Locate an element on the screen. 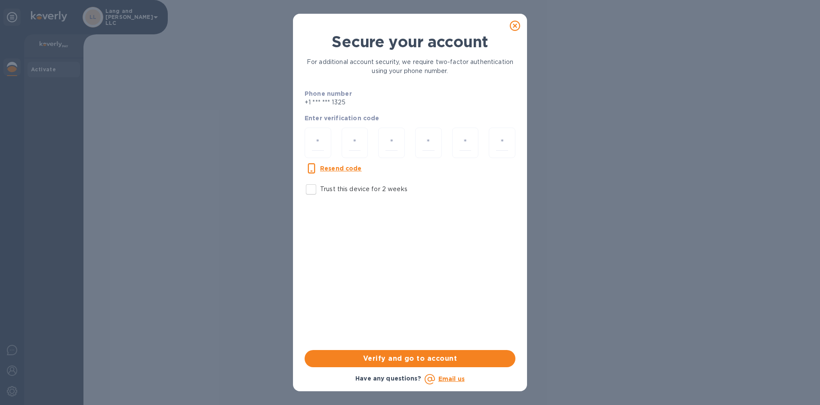 The width and height of the screenshot is (820, 405). span: Verify and go to account is located at coordinates (410, 359).